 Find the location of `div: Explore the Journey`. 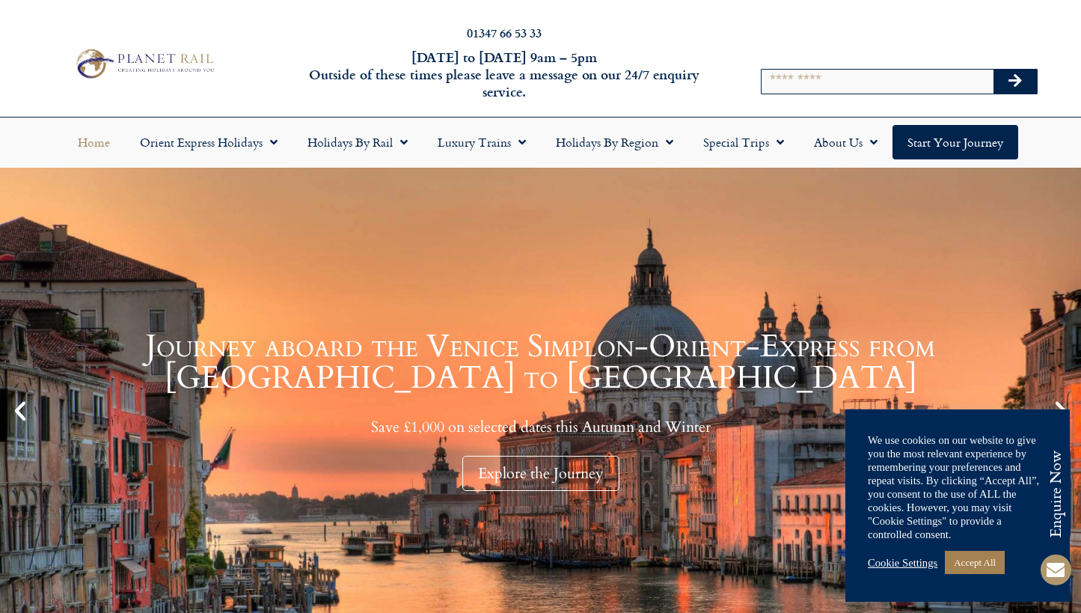

div: Explore the Journey is located at coordinates (541, 473).